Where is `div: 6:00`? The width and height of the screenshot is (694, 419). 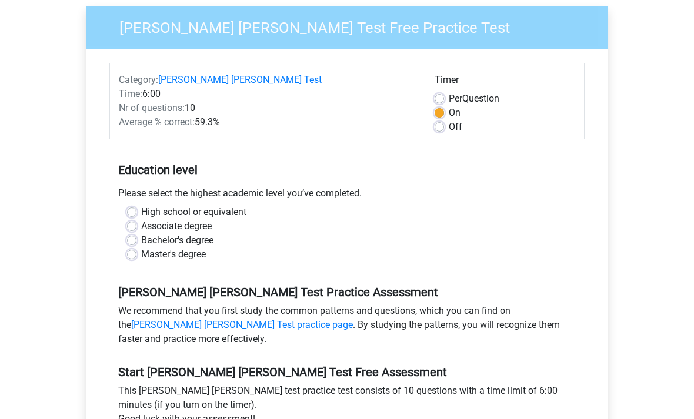 div: 6:00 is located at coordinates (268, 95).